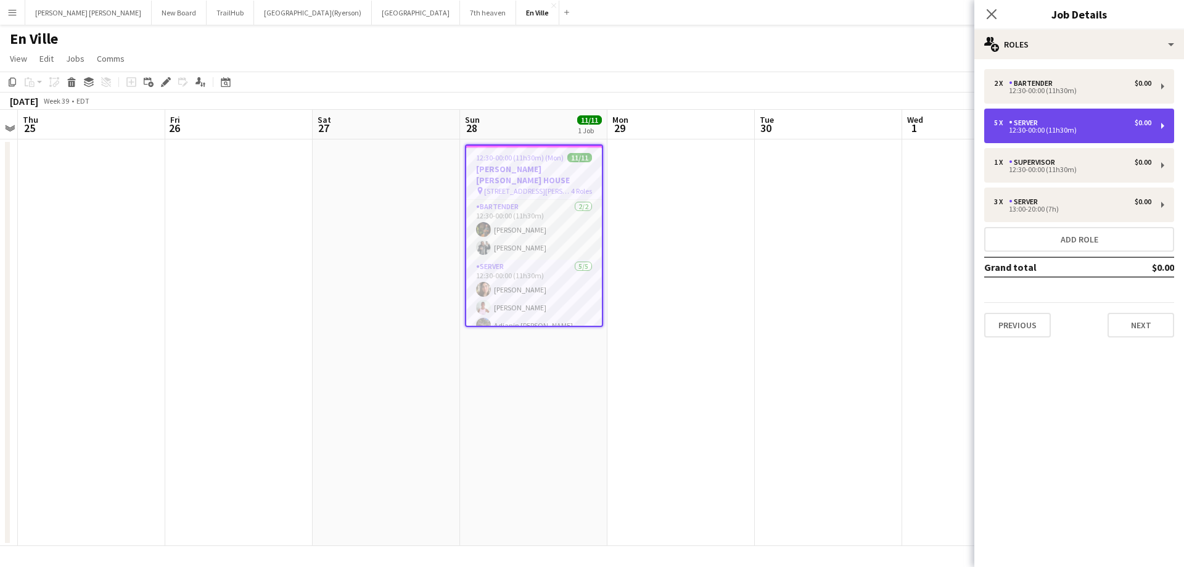 The image size is (1184, 567). Describe the element at coordinates (75, 59) in the screenshot. I see `a: Jobs` at that location.